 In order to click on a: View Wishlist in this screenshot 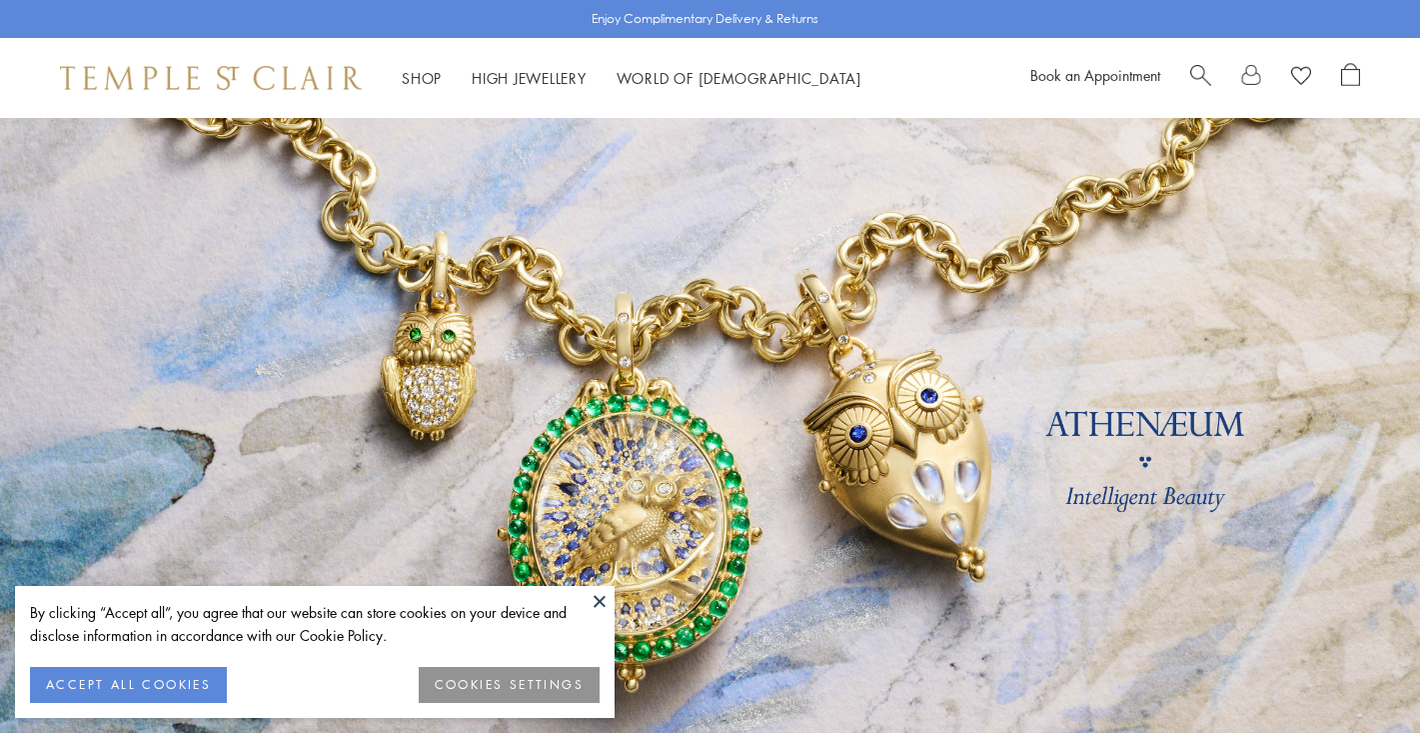, I will do `click(1301, 78)`.